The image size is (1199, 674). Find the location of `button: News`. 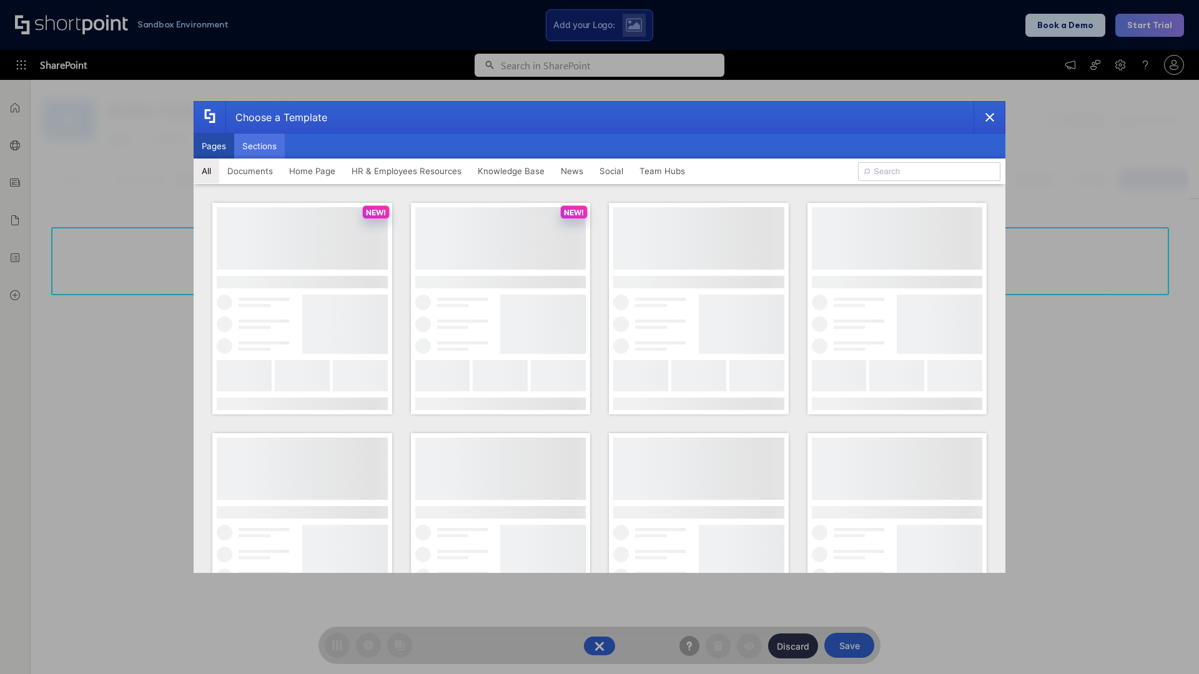

button: News is located at coordinates (572, 171).